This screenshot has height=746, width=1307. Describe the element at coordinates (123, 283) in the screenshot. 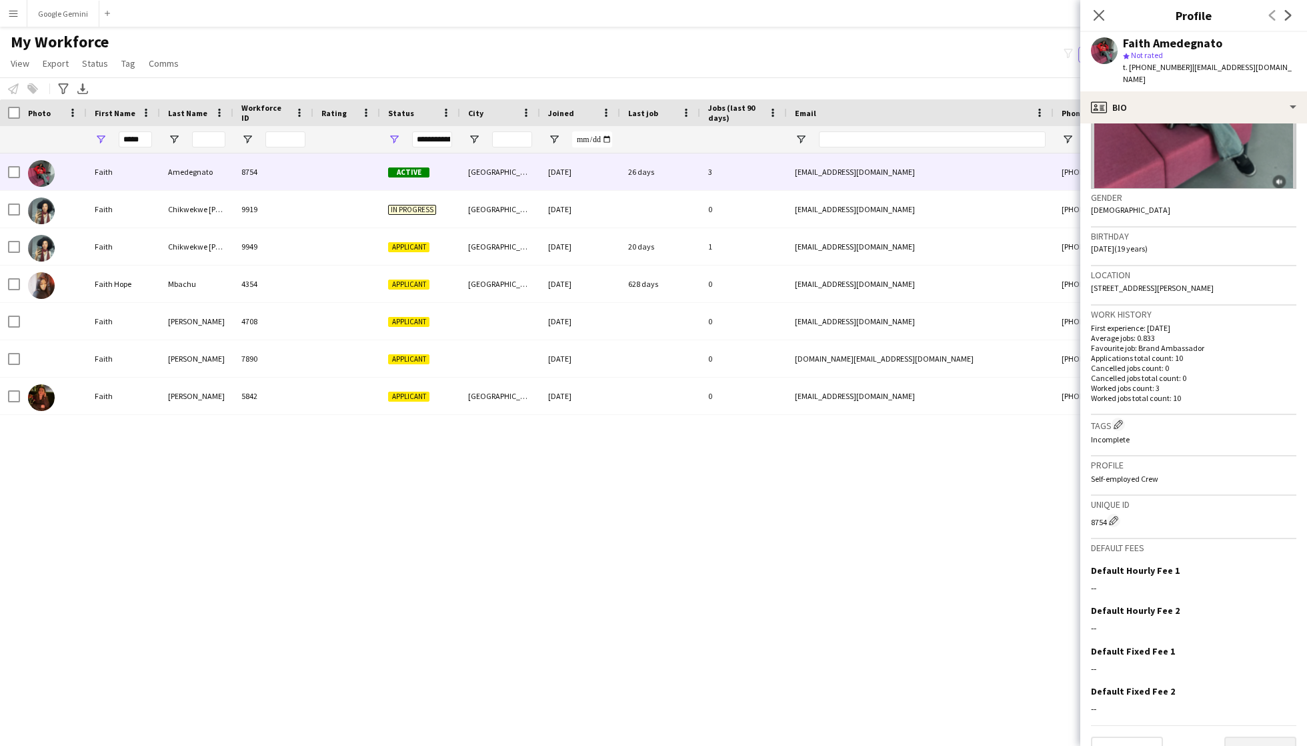

I see `div: Faith Hope` at that location.